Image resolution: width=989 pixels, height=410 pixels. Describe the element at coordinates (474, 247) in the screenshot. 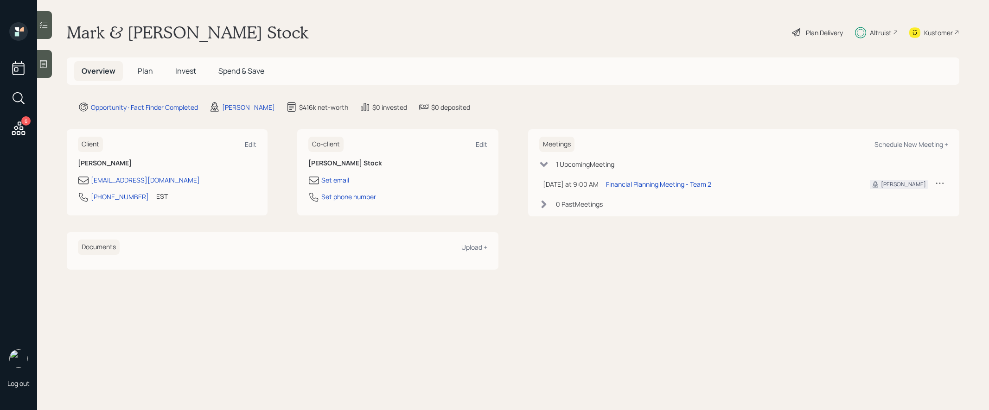

I see `div: Upload +` at that location.